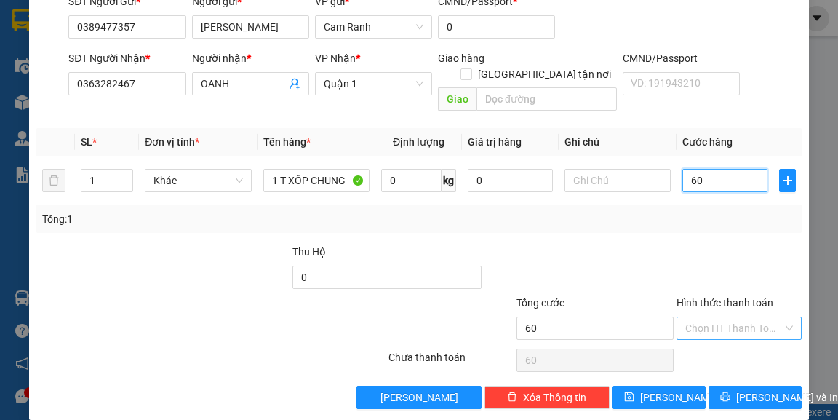  I want to click on button: delete, so click(54, 180).